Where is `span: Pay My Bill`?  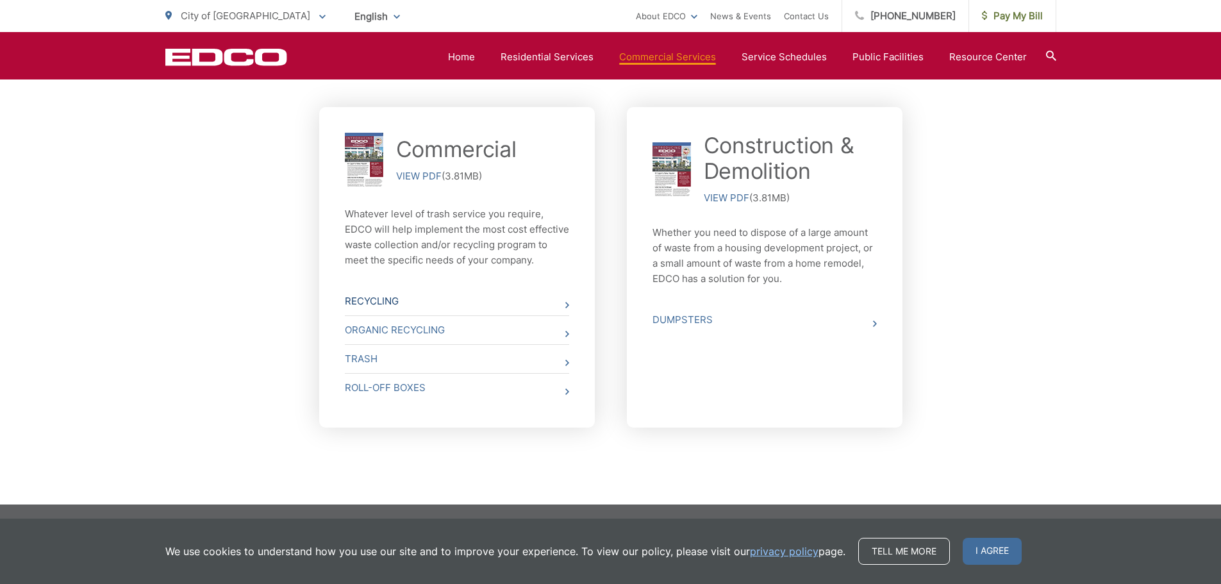
span: Pay My Bill is located at coordinates (1012, 16).